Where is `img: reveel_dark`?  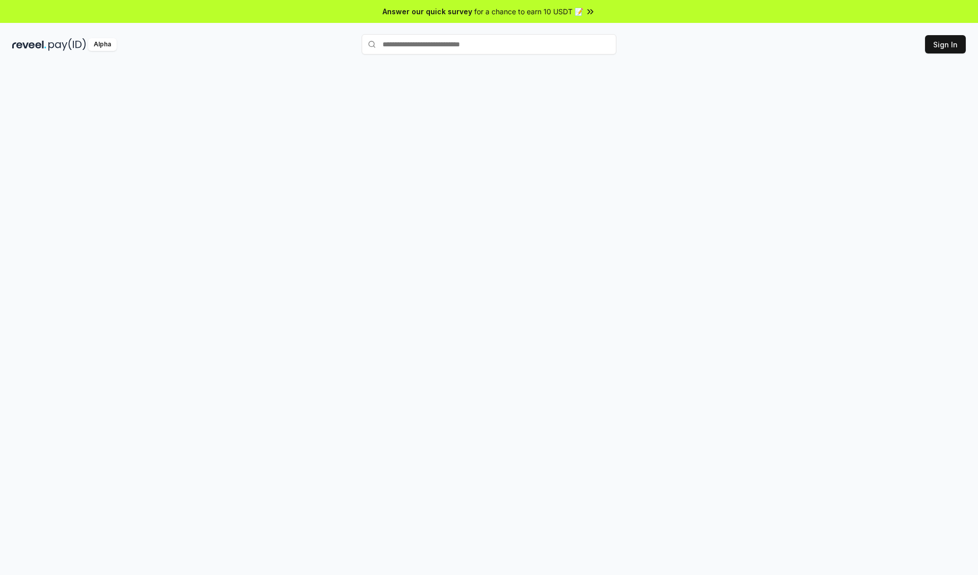 img: reveel_dark is located at coordinates (29, 44).